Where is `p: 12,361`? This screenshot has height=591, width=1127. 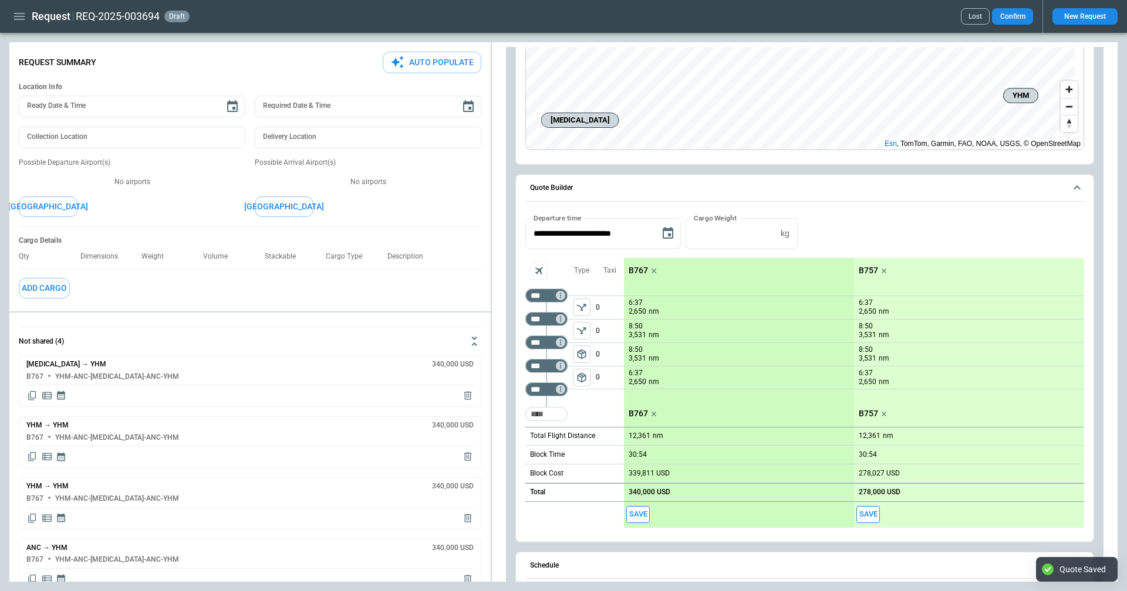
p: 12,361 is located at coordinates (639, 436).